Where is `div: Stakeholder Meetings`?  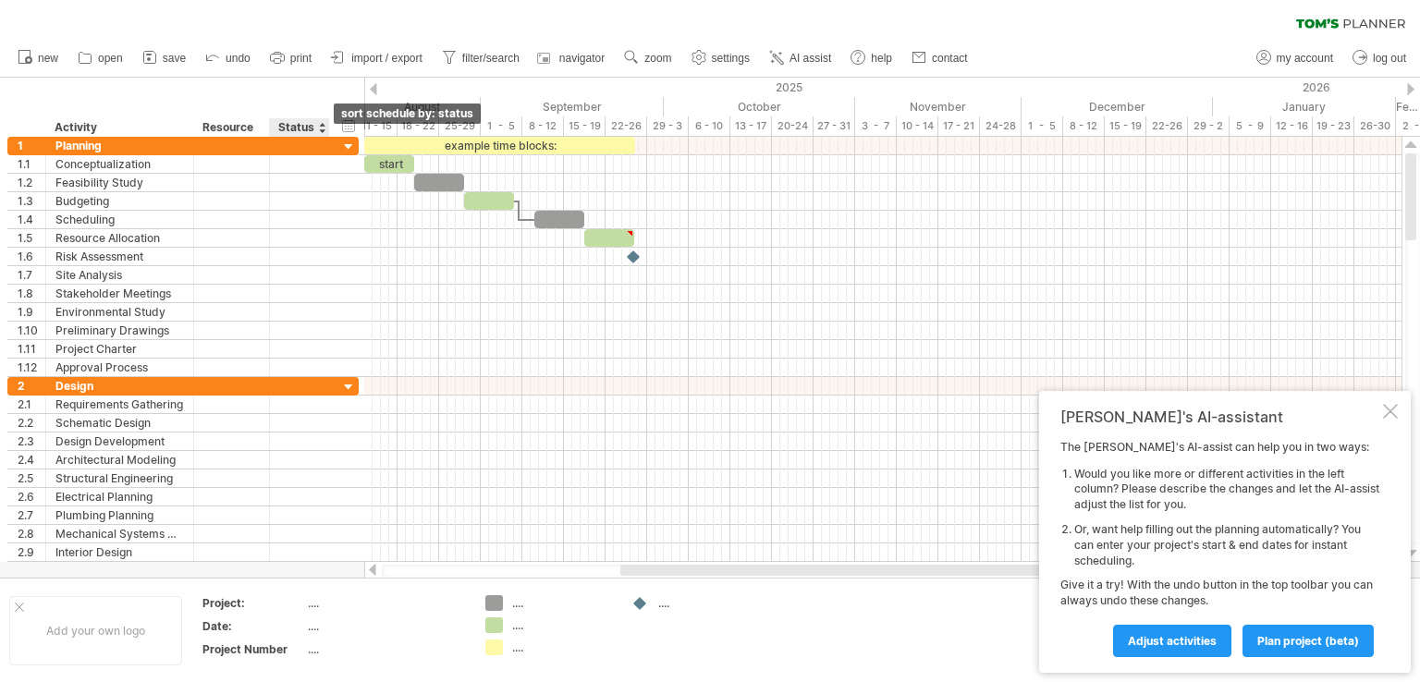 div: Stakeholder Meetings is located at coordinates (119, 293).